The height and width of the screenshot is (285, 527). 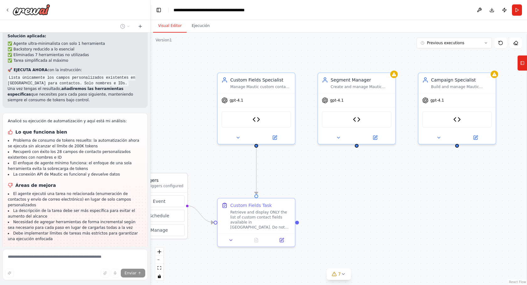 I want to click on div: Manage Mautic custom contact fields exclusively: {user_instruction}, so click(x=261, y=87).